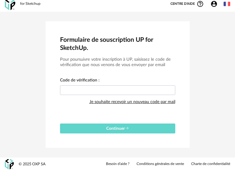 The width and height of the screenshot is (235, 171). What do you see at coordinates (80, 81) in the screenshot?
I see `label: Code de vérification :` at bounding box center [80, 81].